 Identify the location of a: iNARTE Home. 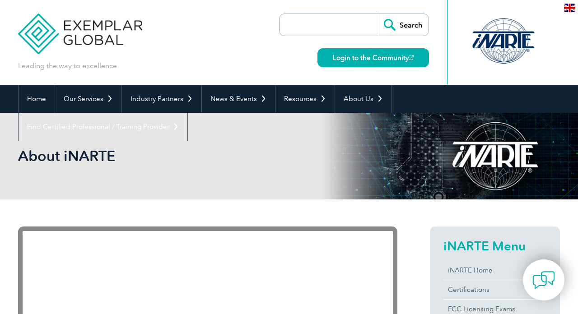
(495, 271).